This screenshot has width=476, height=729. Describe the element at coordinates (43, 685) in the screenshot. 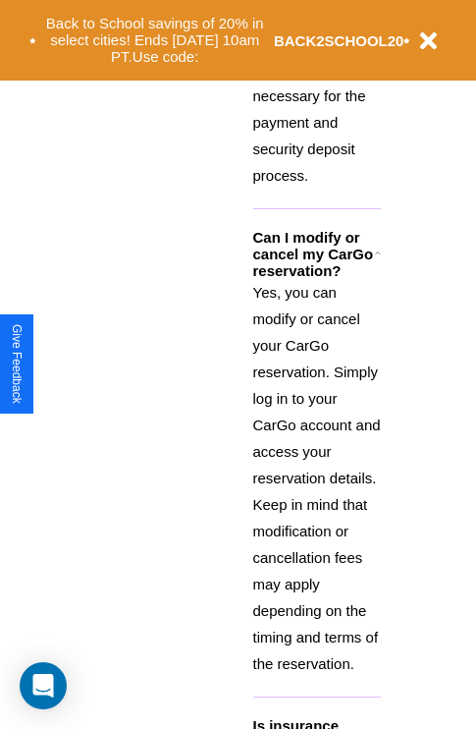

I see `div: Open Intercom Messenger` at that location.